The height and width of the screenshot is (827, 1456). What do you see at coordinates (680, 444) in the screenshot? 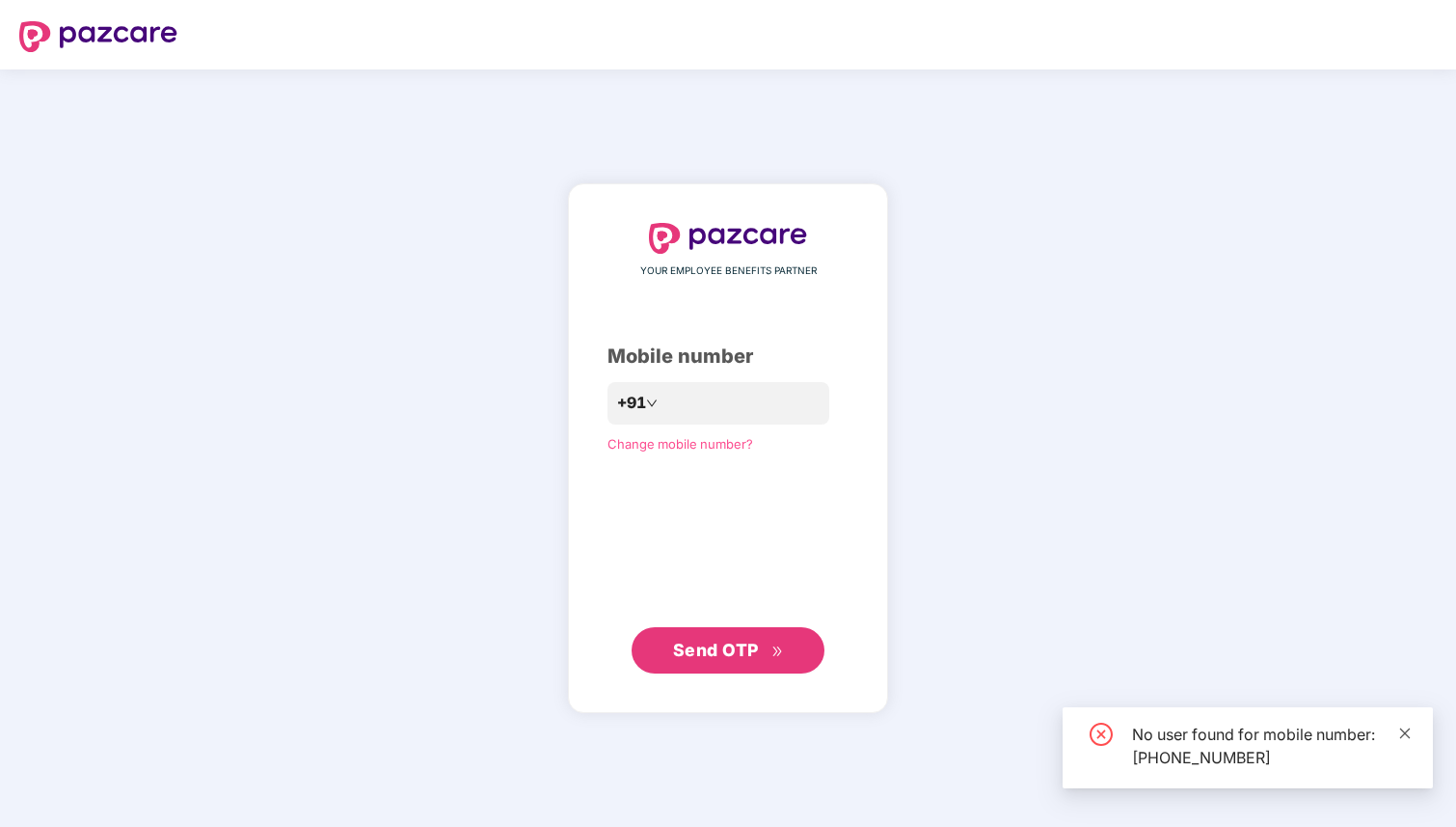
I see `span: Change mobile number?` at bounding box center [680, 444].